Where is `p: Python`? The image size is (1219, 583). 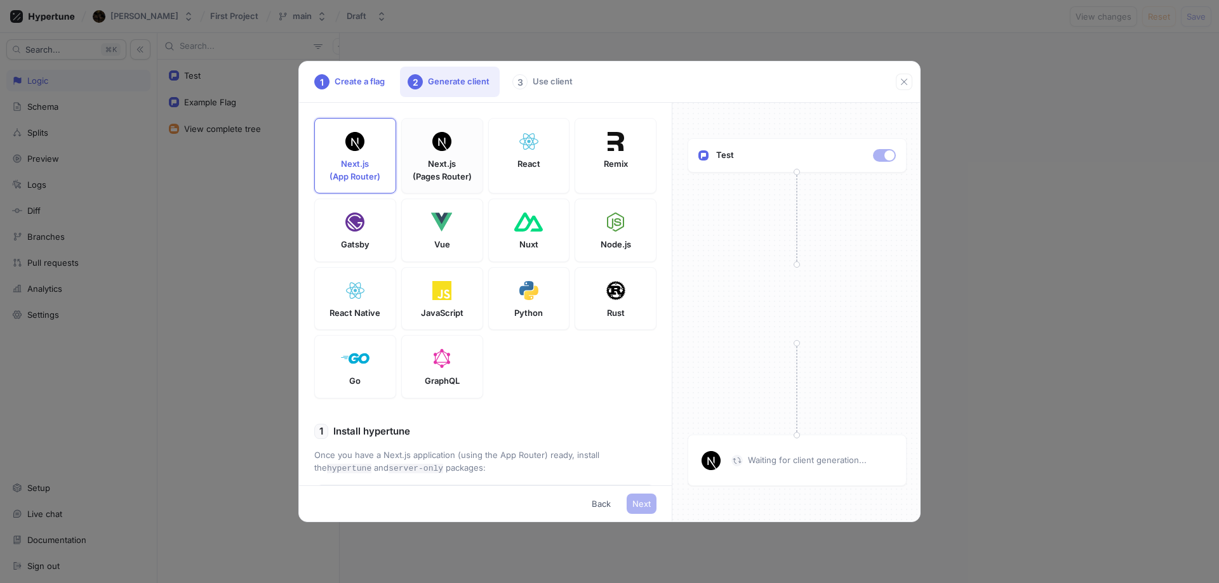 p: Python is located at coordinates (528, 314).